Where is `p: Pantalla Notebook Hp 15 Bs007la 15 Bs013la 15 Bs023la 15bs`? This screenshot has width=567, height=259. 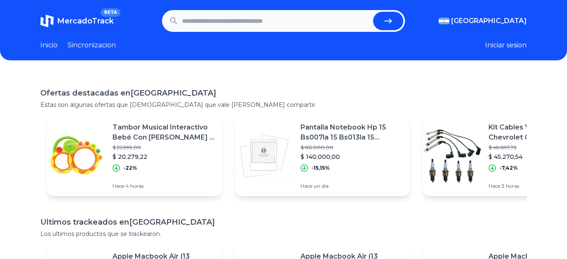
p: Pantalla Notebook Hp 15 Bs007la 15 Bs013la 15 Bs023la 15bs is located at coordinates (352, 133).